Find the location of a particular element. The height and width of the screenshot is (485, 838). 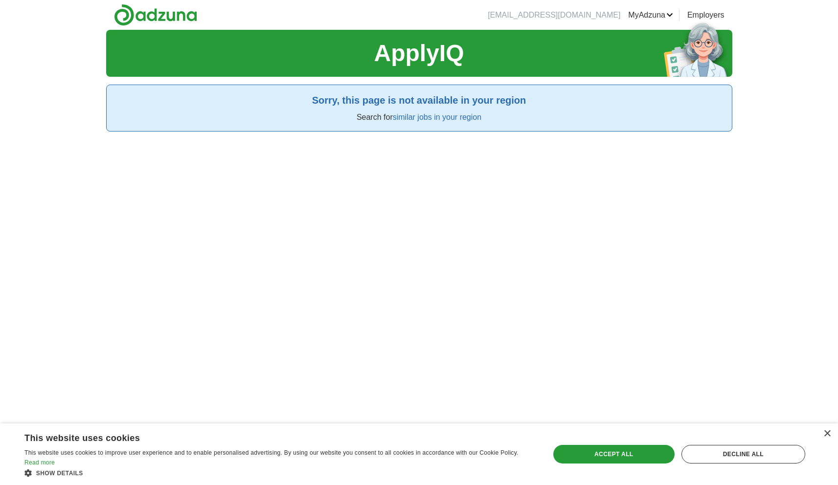

span: Show details is located at coordinates (60, 474).